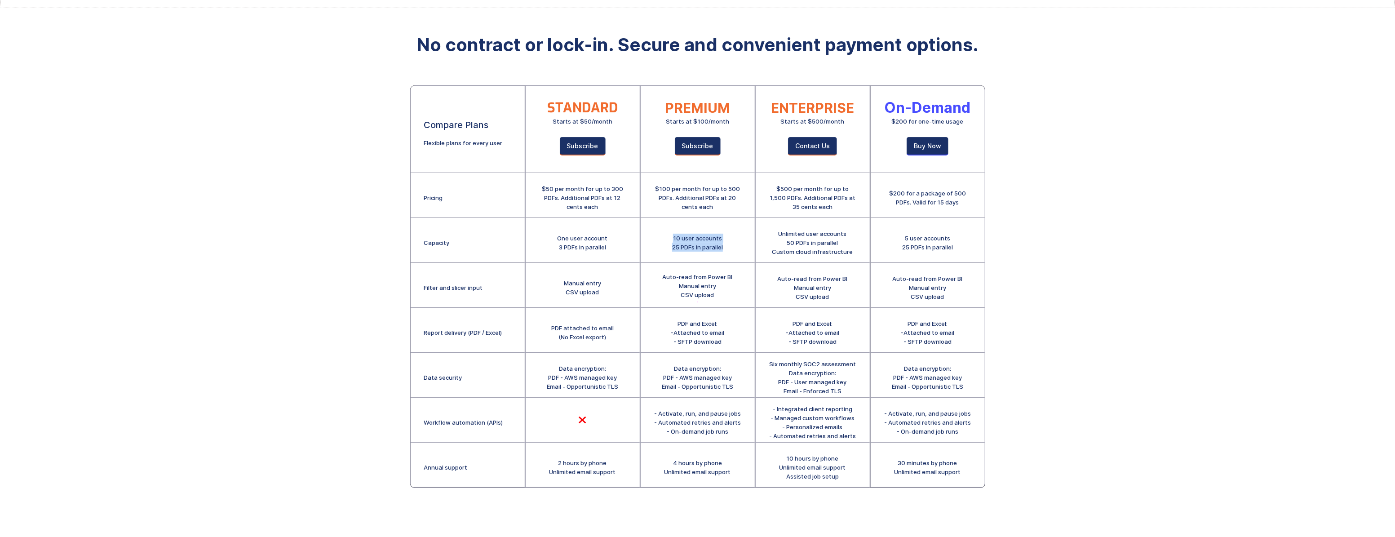  What do you see at coordinates (464, 422) in the screenshot?
I see `div: Workflow automation (APIs)` at bounding box center [464, 422].